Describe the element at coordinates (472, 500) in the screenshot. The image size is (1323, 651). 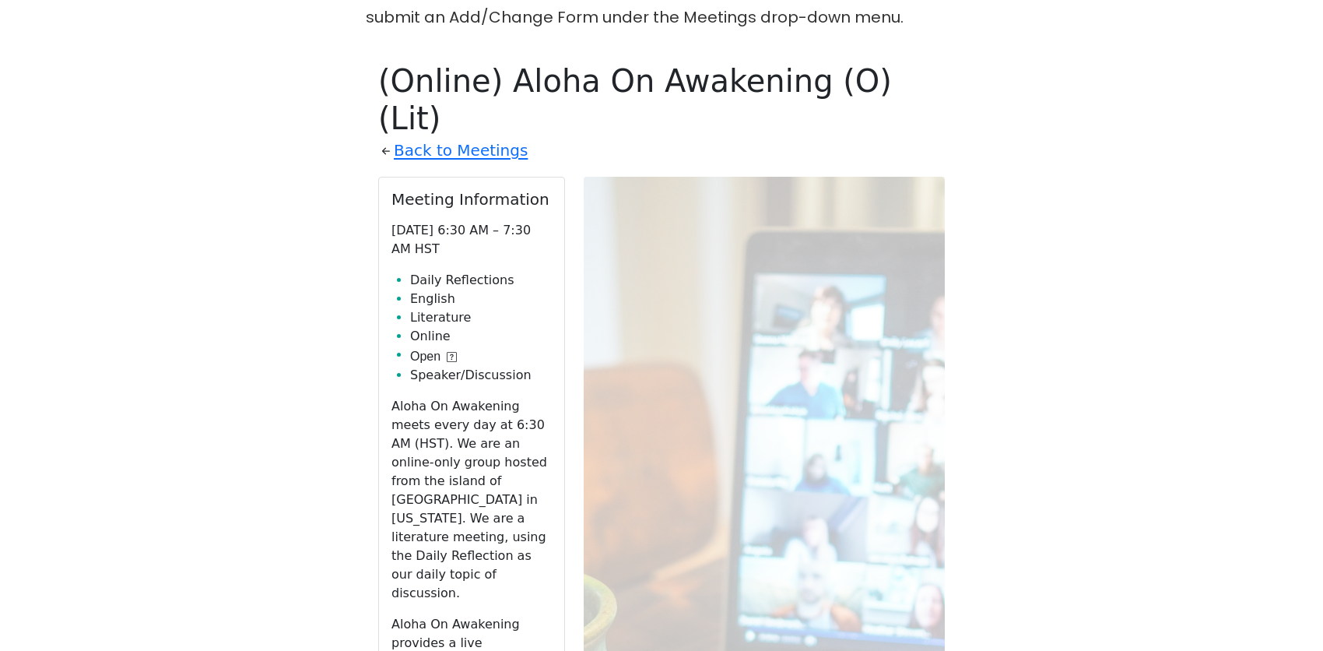
I see `p: Aloha On Awakening meets every day at 6:30 AM (HST). We are an online-only group hosted from the ...` at that location.